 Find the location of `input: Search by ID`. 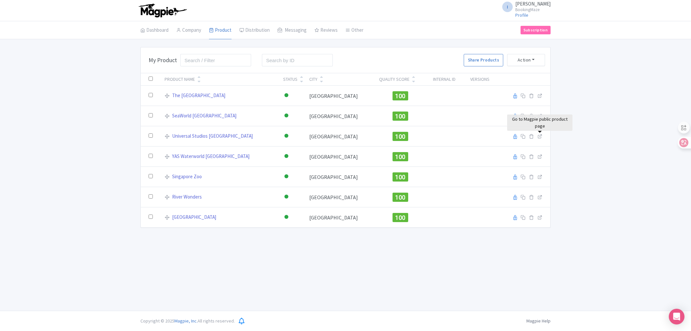

input: Search by ID is located at coordinates (297, 60).